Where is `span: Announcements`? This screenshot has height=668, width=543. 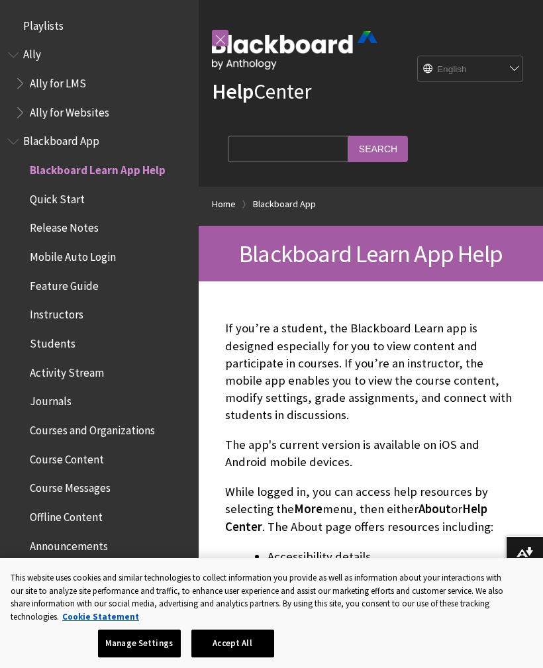
span: Announcements is located at coordinates (69, 543).